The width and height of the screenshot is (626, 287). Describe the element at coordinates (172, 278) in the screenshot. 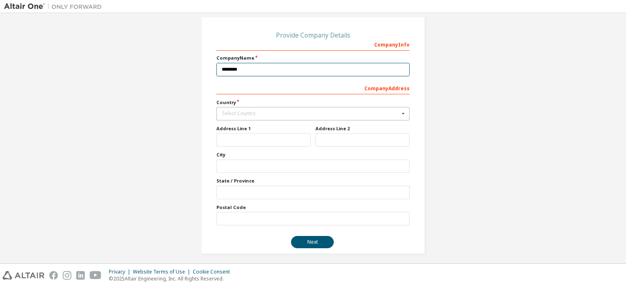

I see `p: © 2025 Altair Engineering, Inc. All Rights Reserved.` at that location.